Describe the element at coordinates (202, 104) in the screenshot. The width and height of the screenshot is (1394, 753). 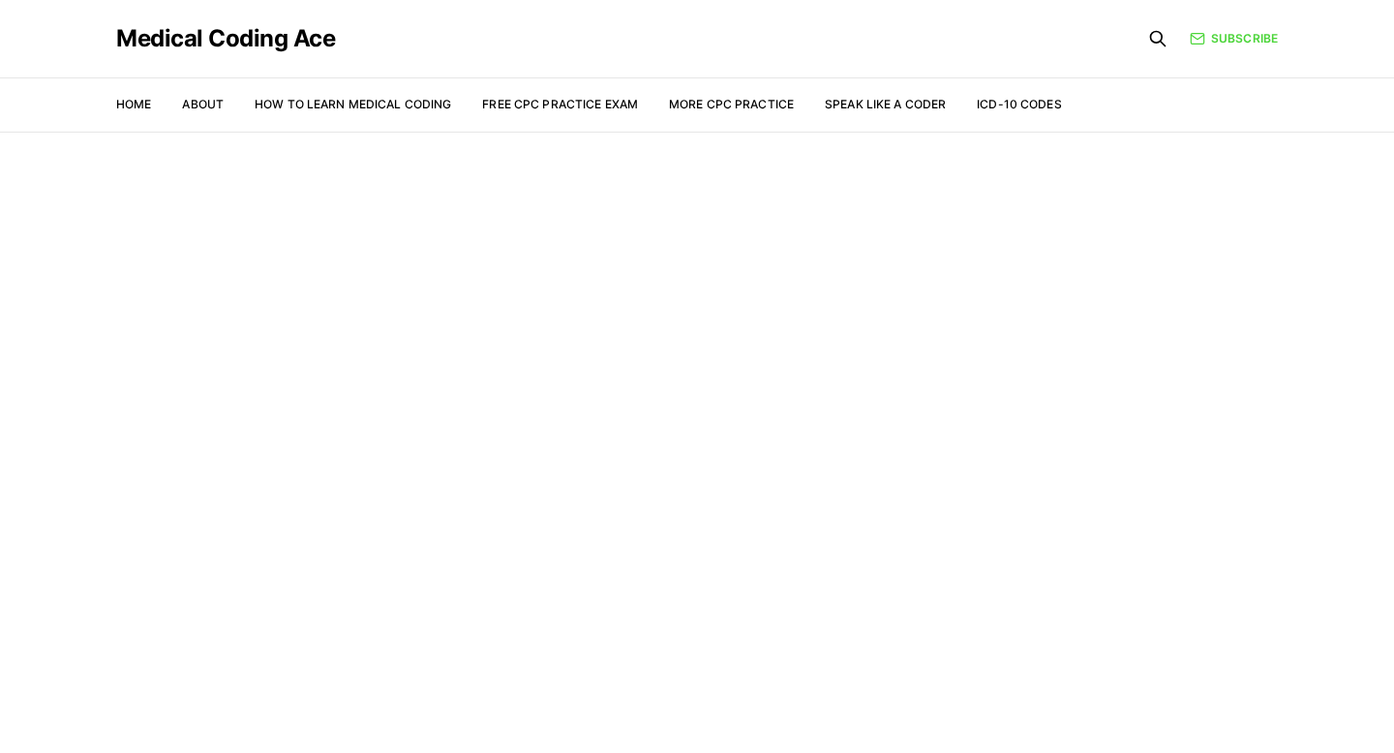
I see `a: About` at that location.